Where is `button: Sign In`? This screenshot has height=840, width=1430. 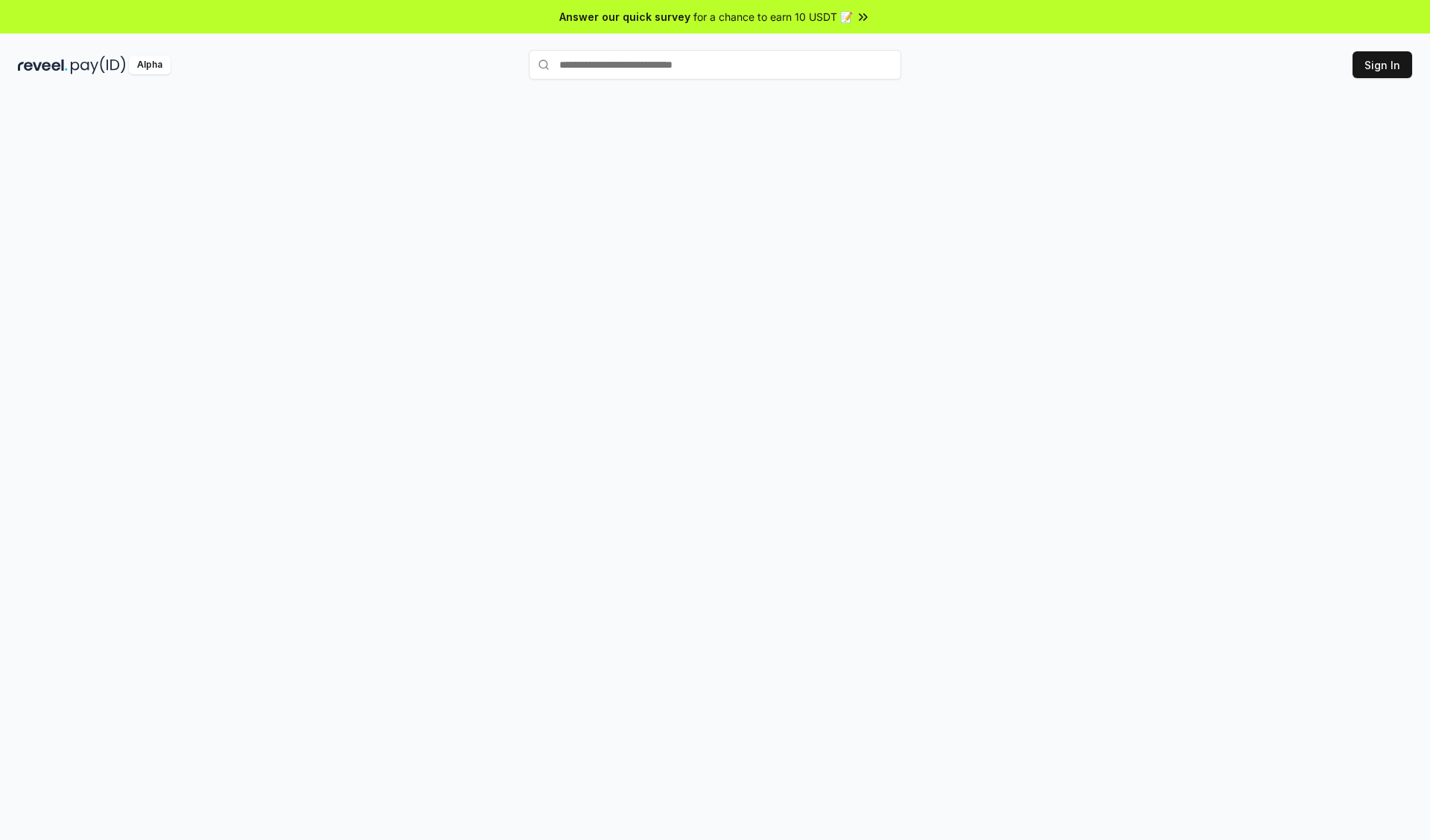 button: Sign In is located at coordinates (1382, 65).